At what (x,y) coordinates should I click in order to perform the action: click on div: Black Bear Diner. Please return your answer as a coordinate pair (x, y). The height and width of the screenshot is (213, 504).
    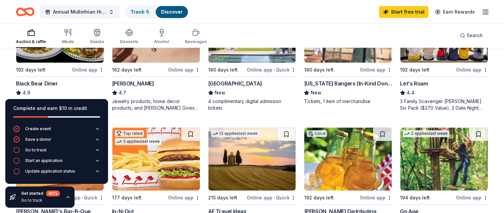
    Looking at the image, I should click on (37, 83).